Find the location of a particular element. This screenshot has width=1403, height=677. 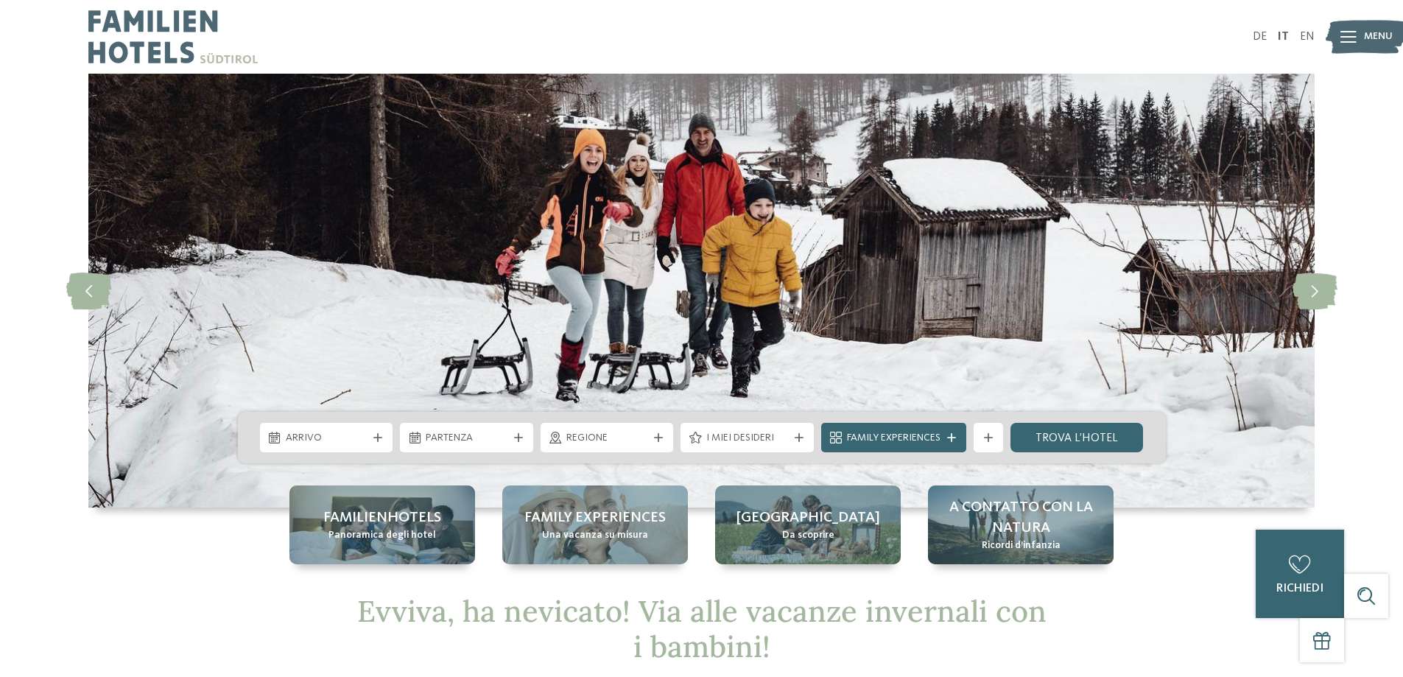

span: richiedi is located at coordinates (1300, 589).